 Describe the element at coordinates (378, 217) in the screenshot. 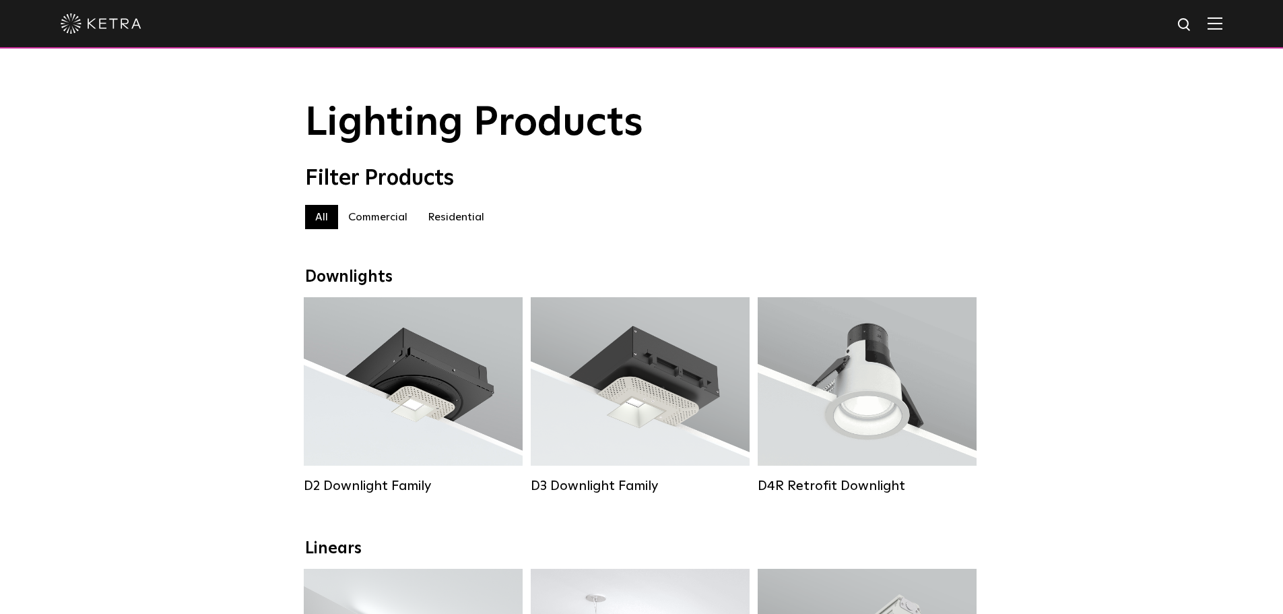

I see `label: Commercial` at that location.